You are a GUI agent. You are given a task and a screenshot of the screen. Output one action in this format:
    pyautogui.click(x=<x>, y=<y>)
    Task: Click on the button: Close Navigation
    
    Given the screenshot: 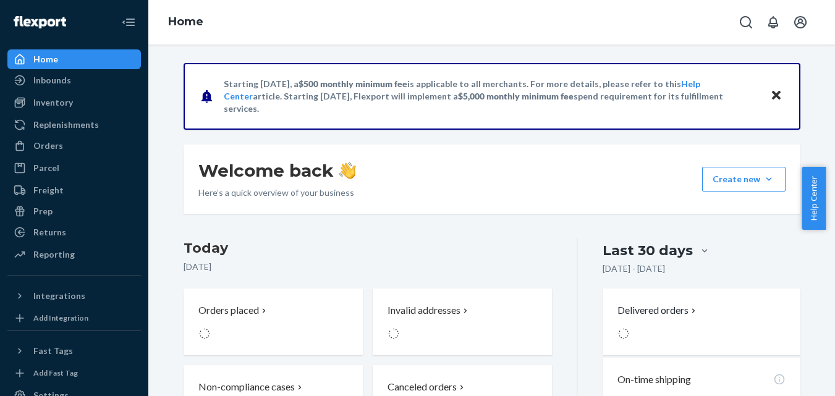 What is the action you would take?
    pyautogui.click(x=129, y=22)
    